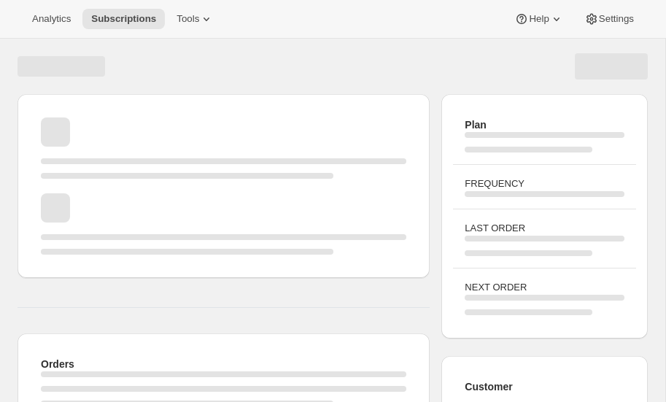 This screenshot has height=402, width=666. Describe the element at coordinates (223, 364) in the screenshot. I see `h2: Orders` at that location.